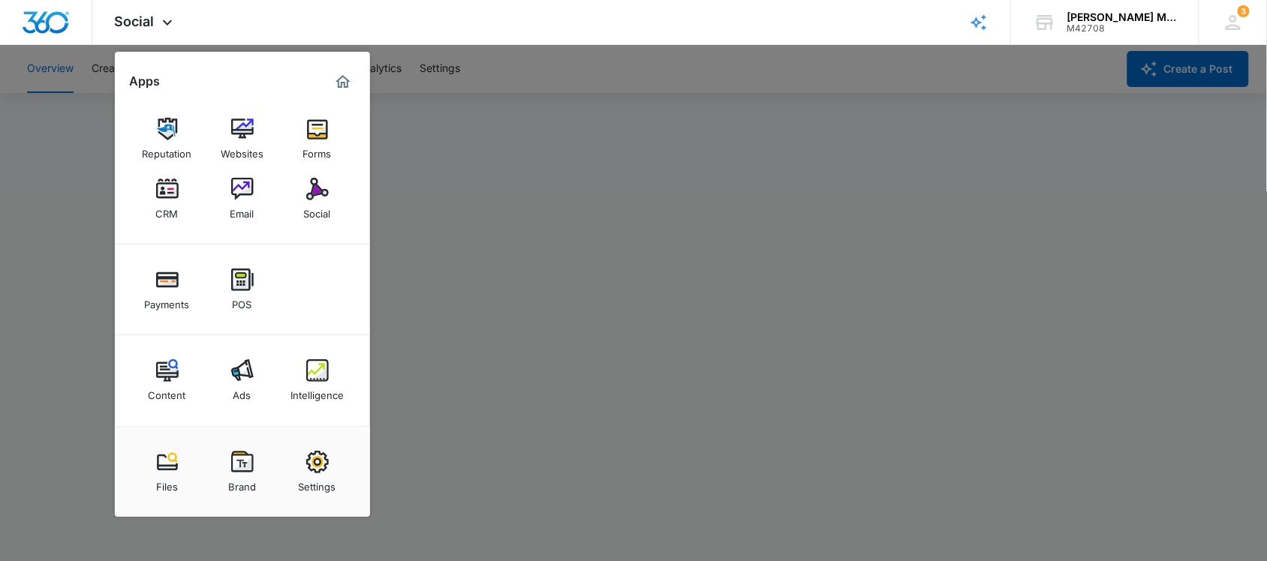  What do you see at coordinates (167, 139) in the screenshot?
I see `a: Reputation` at bounding box center [167, 139].